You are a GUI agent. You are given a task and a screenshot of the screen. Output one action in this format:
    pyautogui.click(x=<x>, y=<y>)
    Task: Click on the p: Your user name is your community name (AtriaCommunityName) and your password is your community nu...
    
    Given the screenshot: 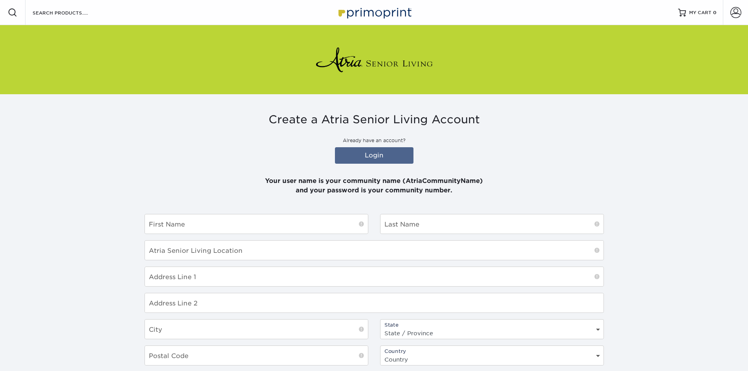 What is the action you would take?
    pyautogui.click(x=374, y=181)
    